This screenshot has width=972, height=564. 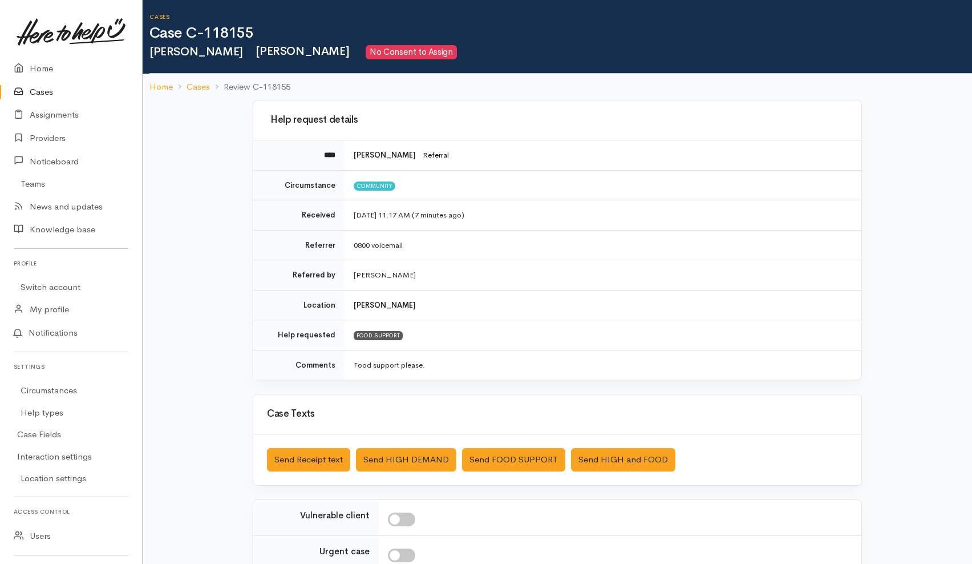 What do you see at coordinates (299, 245) in the screenshot?
I see `td: Referrer` at bounding box center [299, 245].